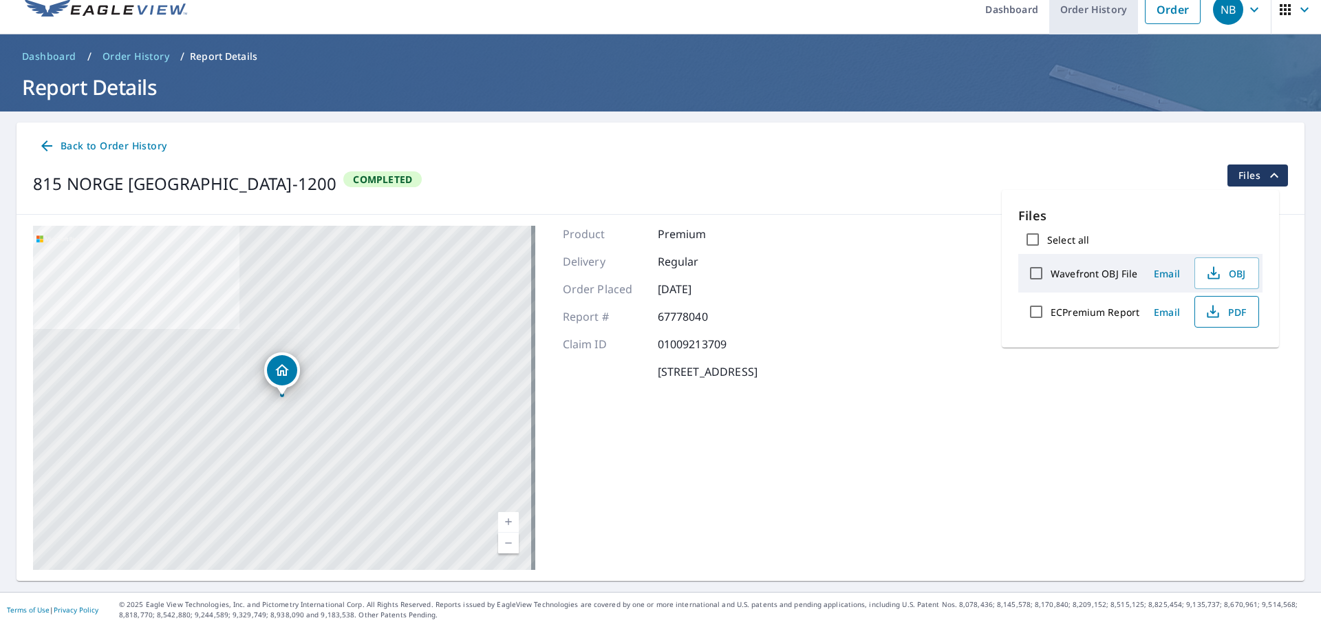 This screenshot has height=627, width=1321. I want to click on span: Order History, so click(136, 56).